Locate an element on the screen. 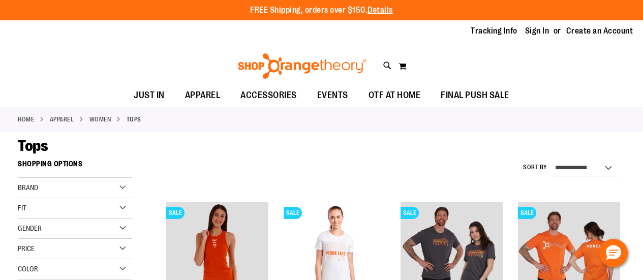 The width and height of the screenshot is (643, 280). div: Color is located at coordinates (75, 269).